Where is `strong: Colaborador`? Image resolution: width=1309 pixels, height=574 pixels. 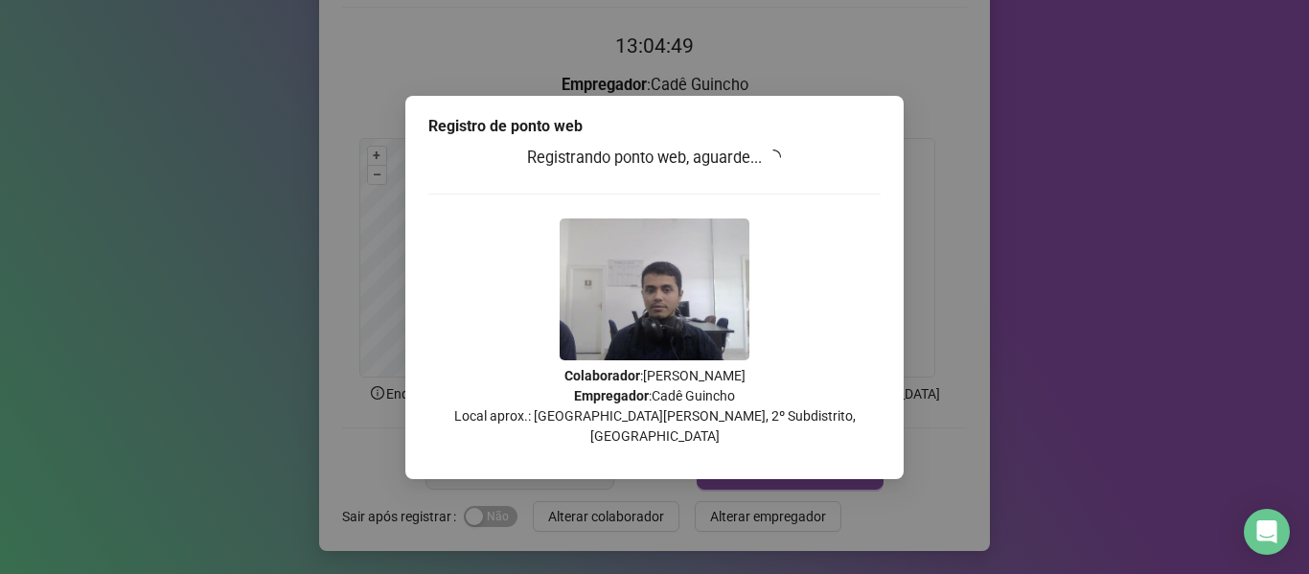 strong: Colaborador is located at coordinates (602, 376).